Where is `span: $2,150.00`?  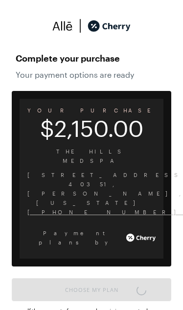
span: $2,150.00 is located at coordinates (91, 128).